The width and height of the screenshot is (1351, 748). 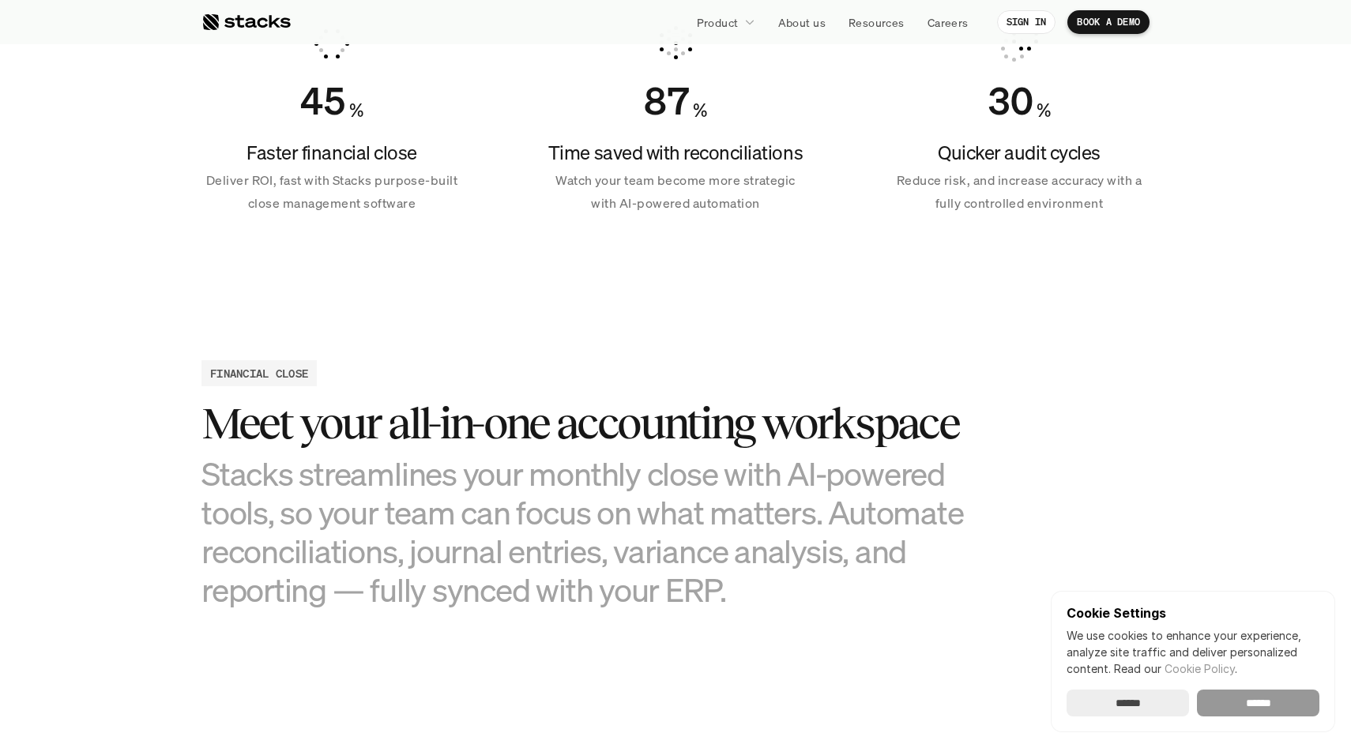 What do you see at coordinates (1176, 668) in the screenshot?
I see `span: Read our .` at bounding box center [1176, 668].